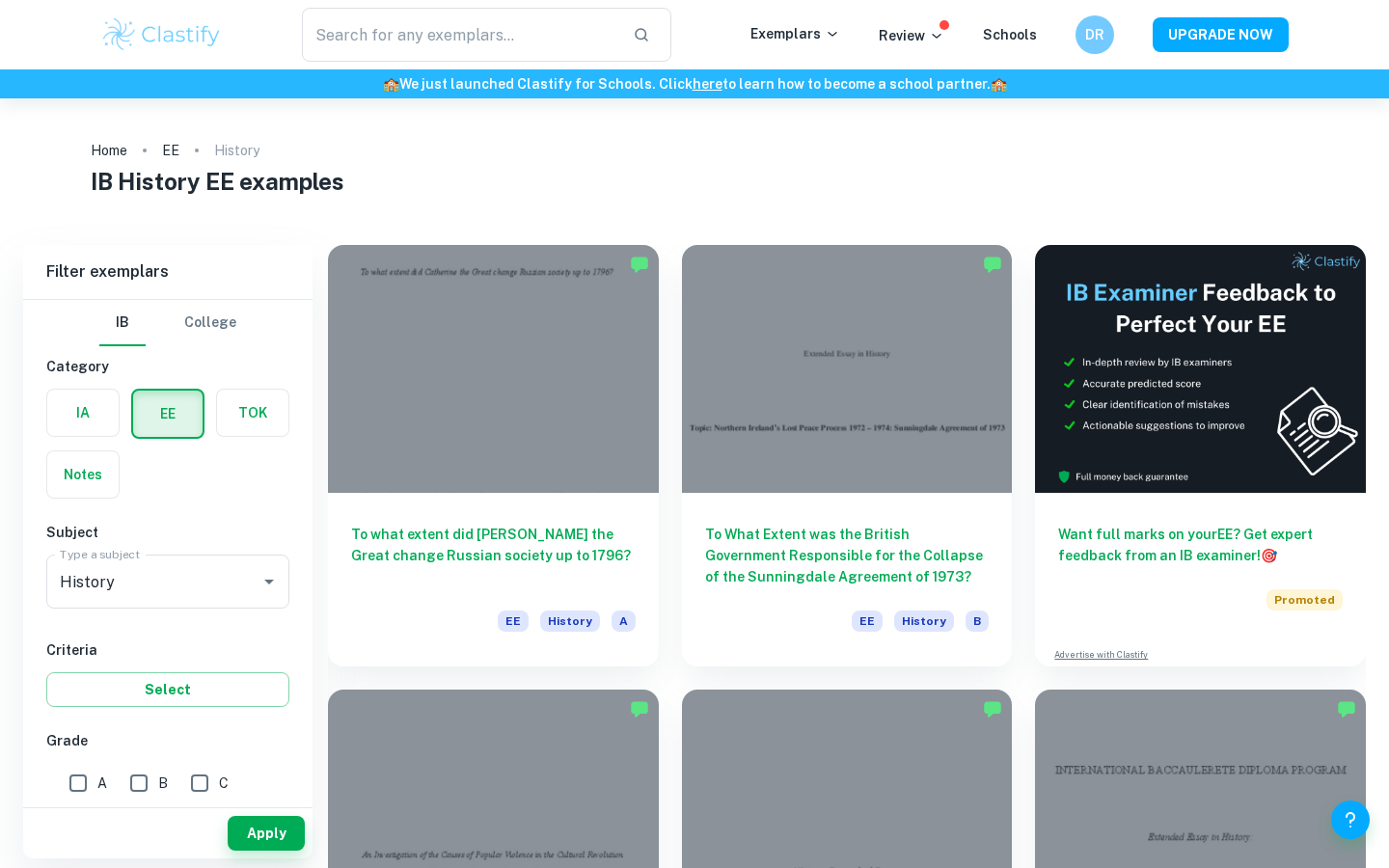  Describe the element at coordinates (1351, 819) in the screenshot. I see `button: Help and Feedback` at that location.